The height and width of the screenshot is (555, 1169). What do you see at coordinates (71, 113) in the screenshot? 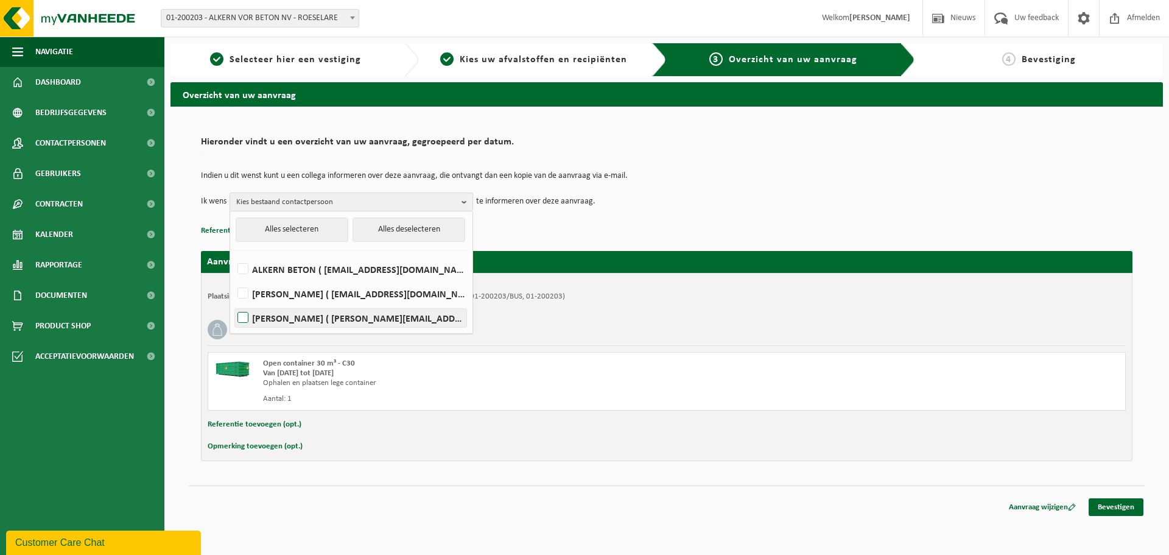
I see `span: Bedrijfsgegevens` at bounding box center [71, 113].